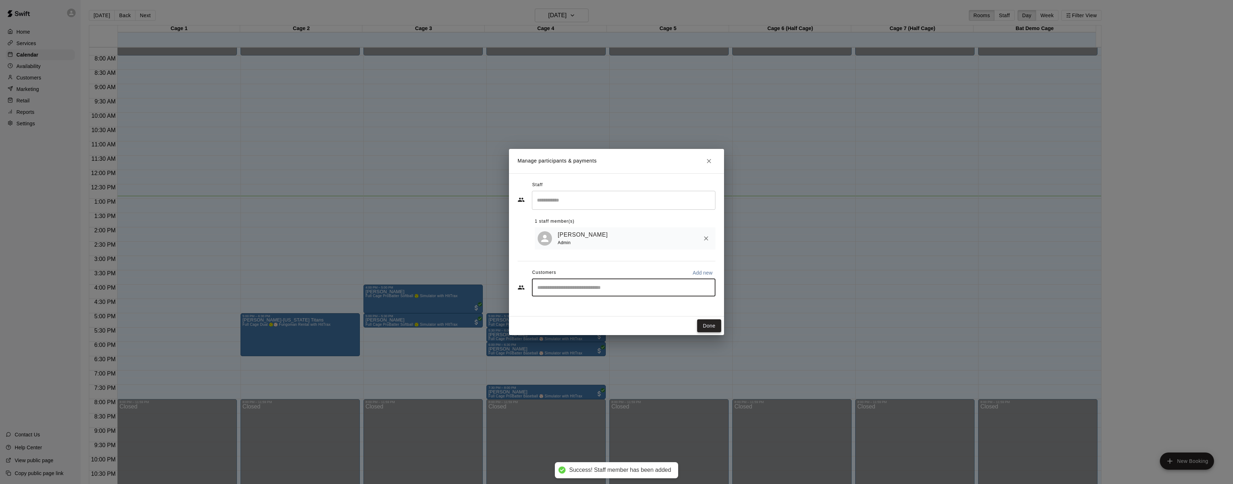 This screenshot has width=1233, height=484. Describe the element at coordinates (709, 161) in the screenshot. I see `button: Close` at that location.